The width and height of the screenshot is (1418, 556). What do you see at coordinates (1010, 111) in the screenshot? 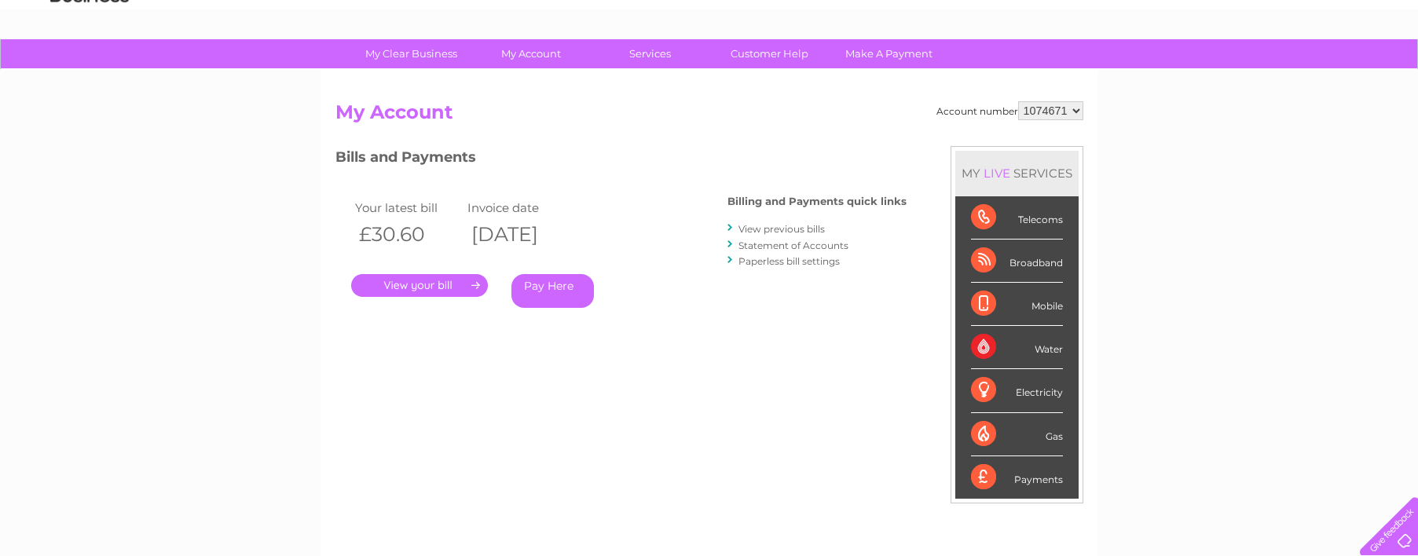
I see `div: Account number` at bounding box center [1010, 111].